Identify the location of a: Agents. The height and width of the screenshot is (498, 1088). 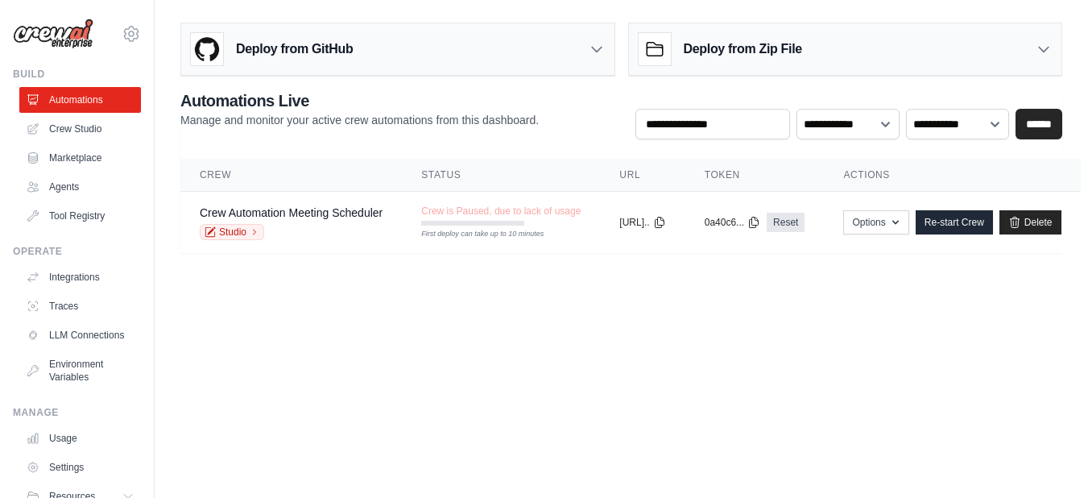
(80, 187).